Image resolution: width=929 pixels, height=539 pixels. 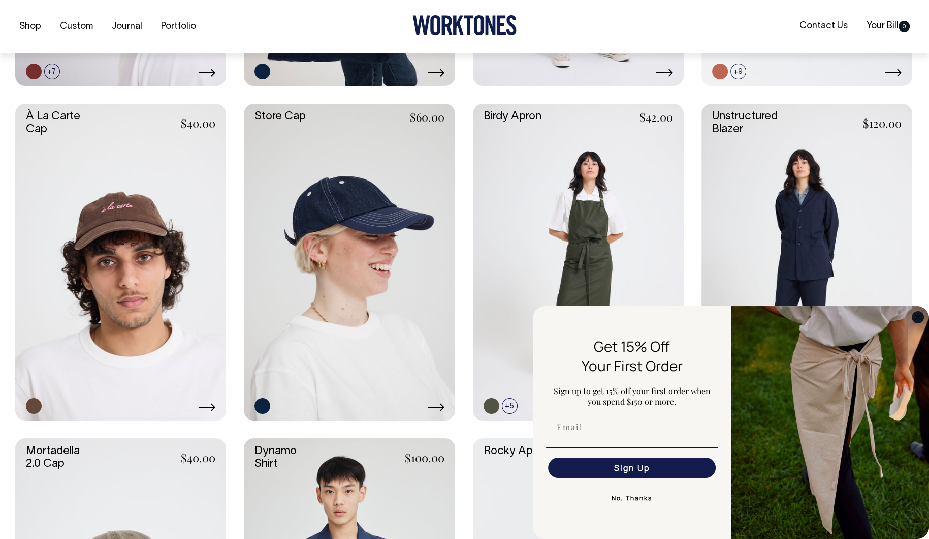 I want to click on span: +7, so click(x=52, y=71).